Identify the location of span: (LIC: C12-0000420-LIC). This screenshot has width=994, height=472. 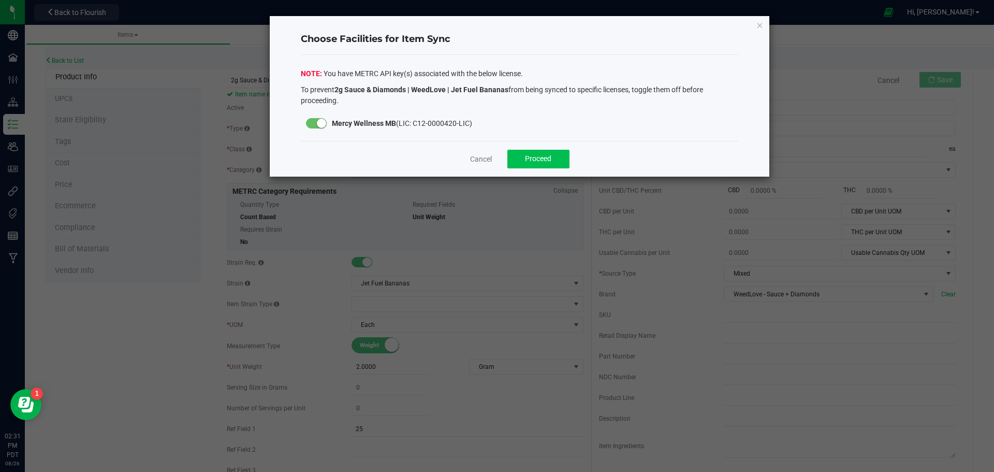
(402, 123).